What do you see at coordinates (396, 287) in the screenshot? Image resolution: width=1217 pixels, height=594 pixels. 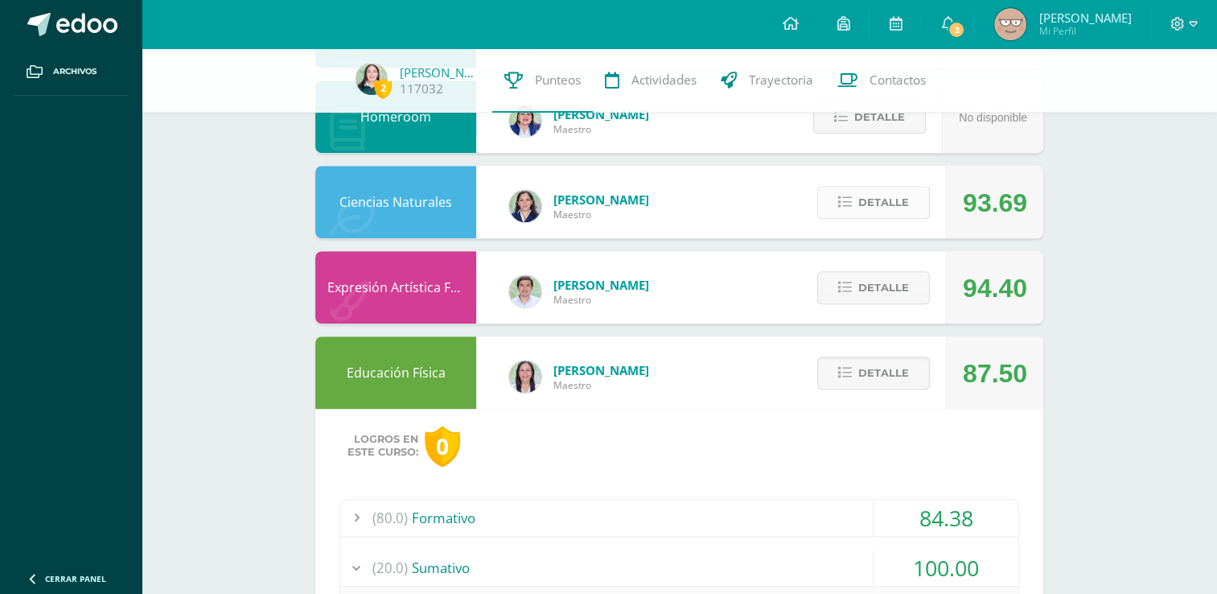 I see `div: Expresión Artística FORMACIÓN MUSICAL` at bounding box center [396, 287].